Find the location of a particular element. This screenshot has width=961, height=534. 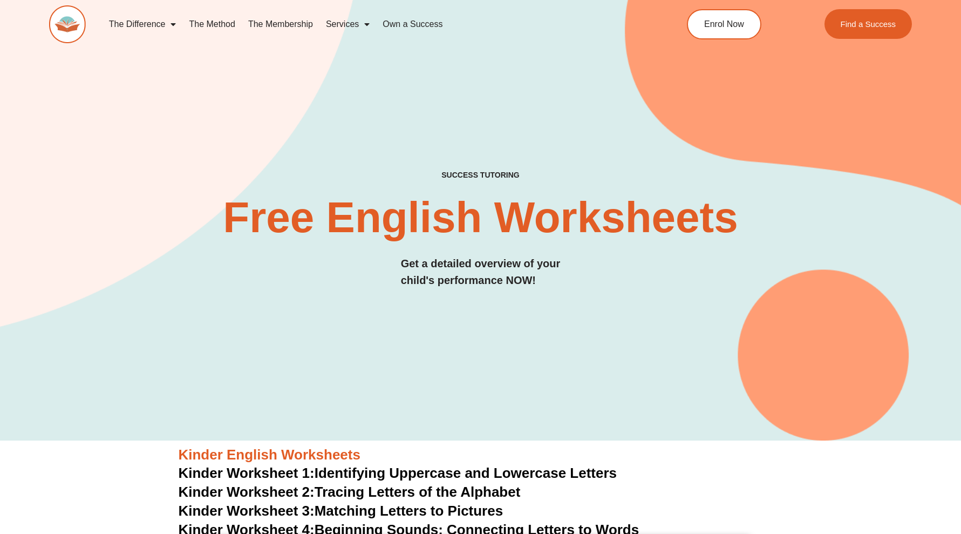

span: Kinder Worksheet 2: is located at coordinates (247, 492).